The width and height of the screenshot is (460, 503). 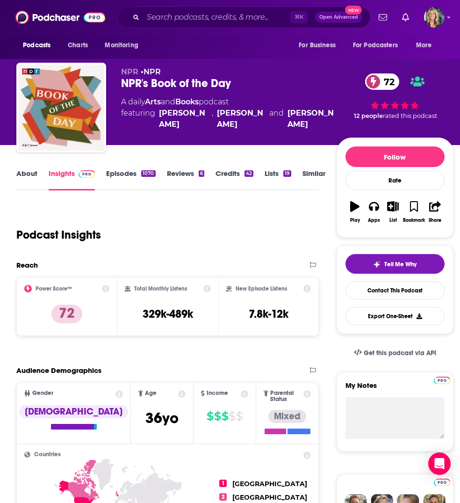 I want to click on div: Play, so click(x=355, y=220).